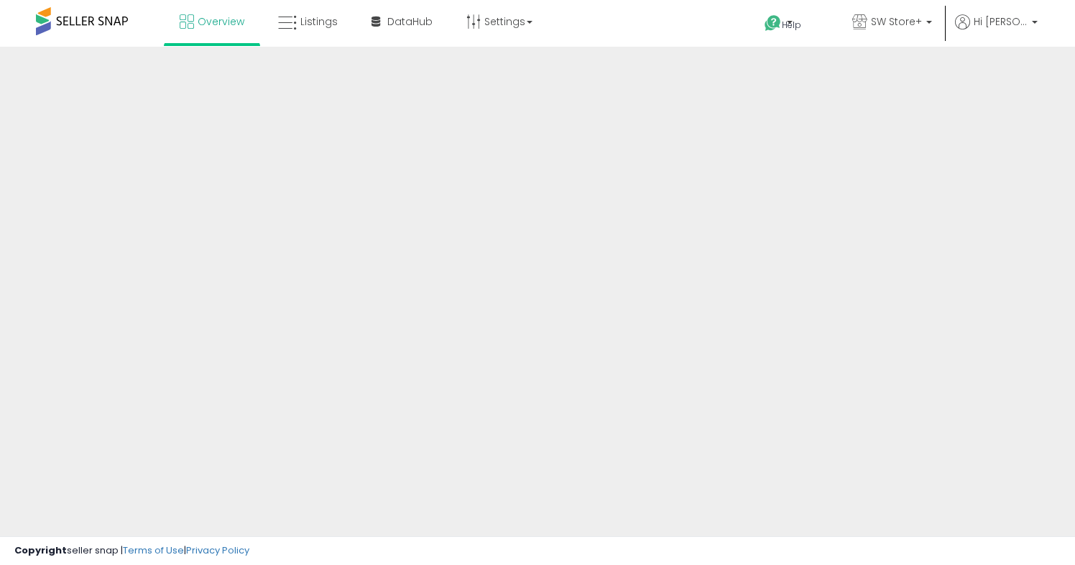 The height and width of the screenshot is (565, 1075). What do you see at coordinates (153, 550) in the screenshot?
I see `a: Terms of Use` at bounding box center [153, 550].